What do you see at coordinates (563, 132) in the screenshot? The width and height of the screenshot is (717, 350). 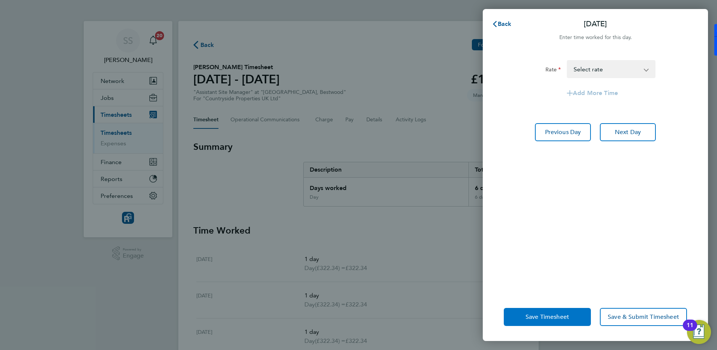 I see `button: Previous Day` at bounding box center [563, 132].